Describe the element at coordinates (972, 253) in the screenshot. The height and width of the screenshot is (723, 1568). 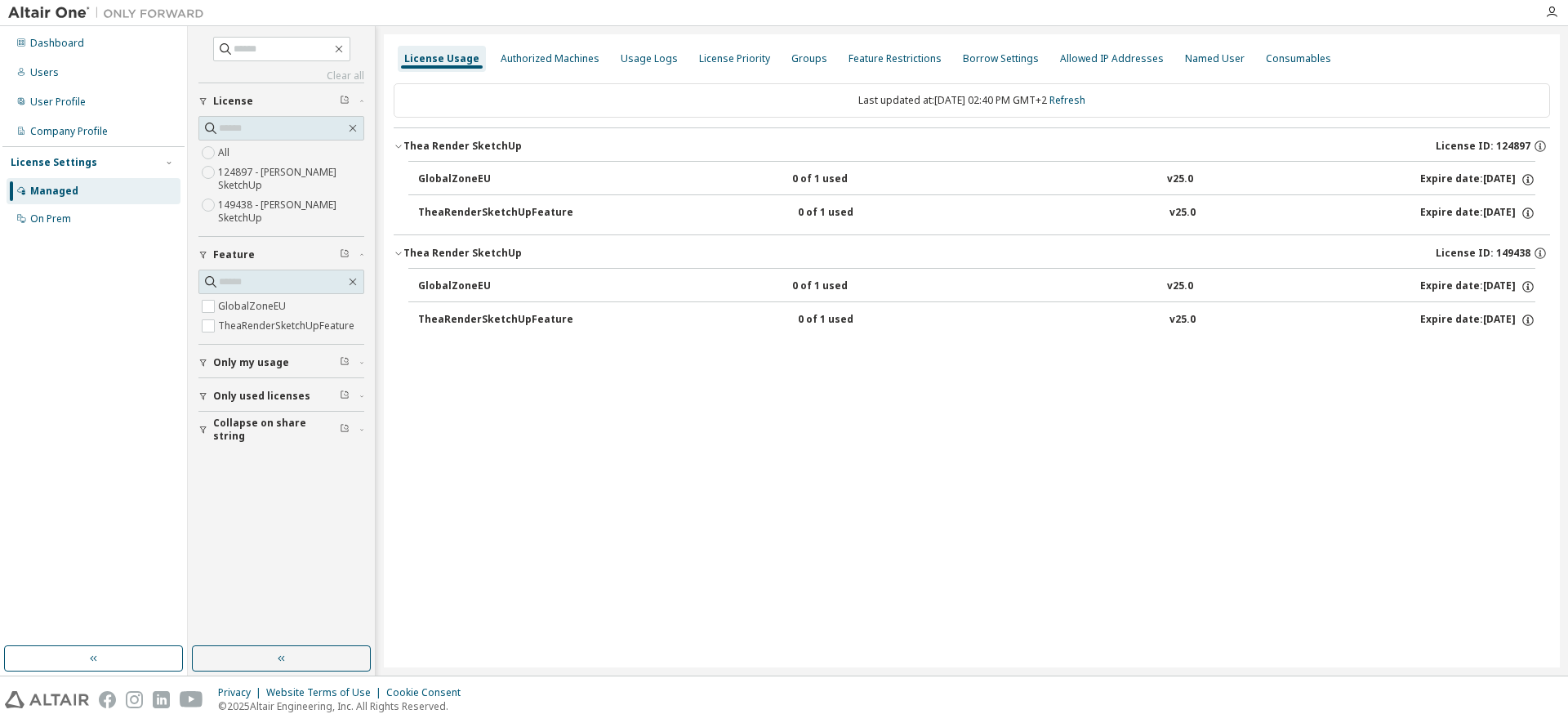
I see `button: Thea Render SketchUpLicense ID: 149438` at that location.